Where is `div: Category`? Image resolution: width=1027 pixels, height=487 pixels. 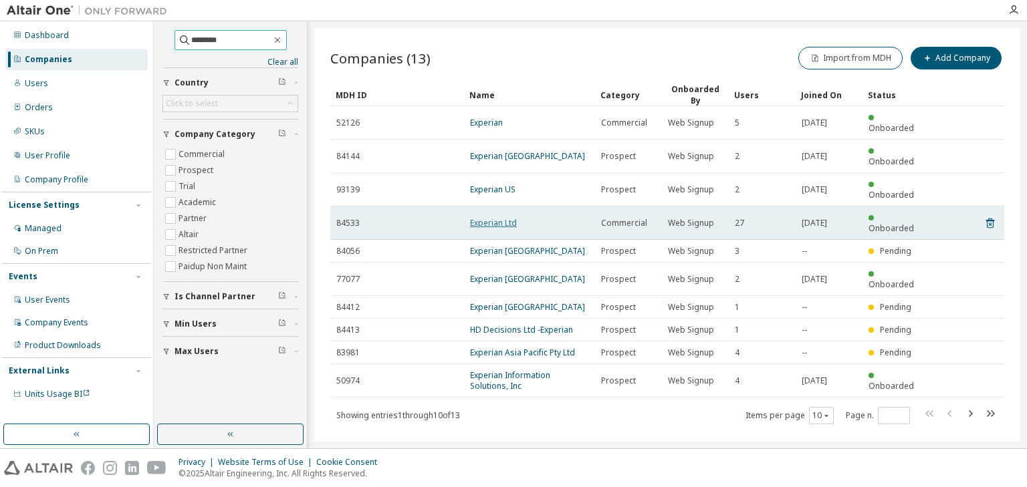
div: Category is located at coordinates (628, 95).